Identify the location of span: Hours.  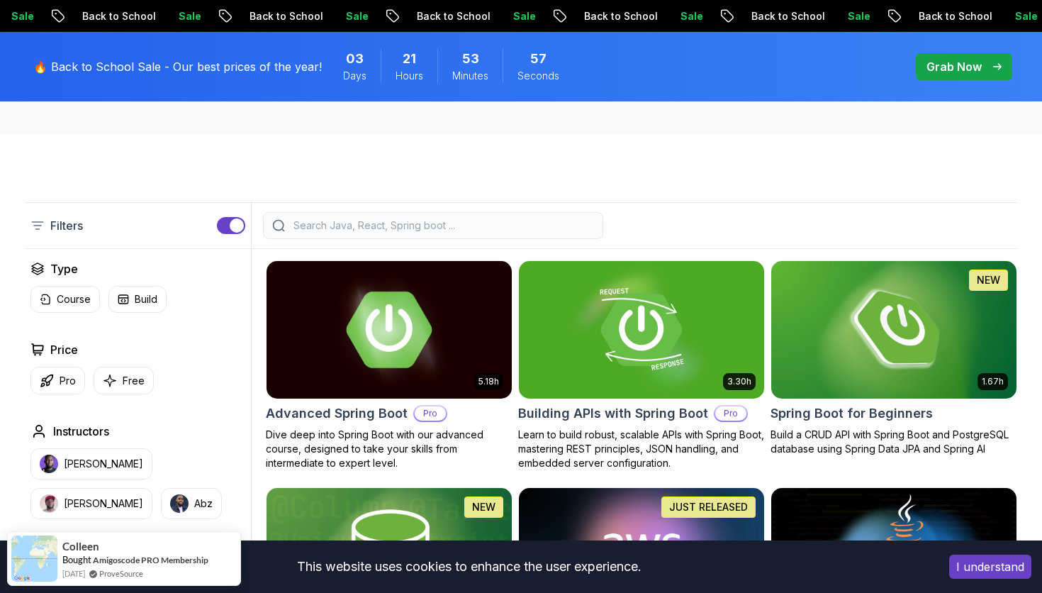
(409, 76).